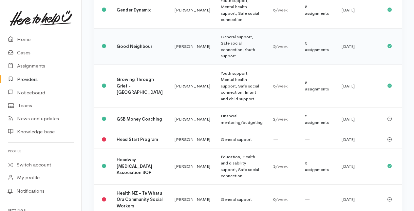 This screenshot has height=211, width=414. What do you see at coordinates (242, 140) in the screenshot?
I see `td: General support` at bounding box center [242, 140].